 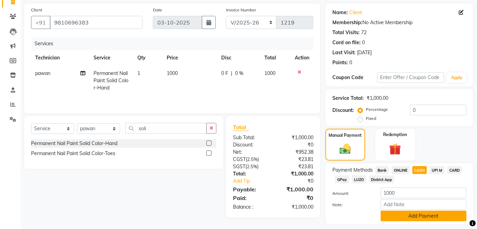 I want to click on label: Client, so click(x=37, y=10).